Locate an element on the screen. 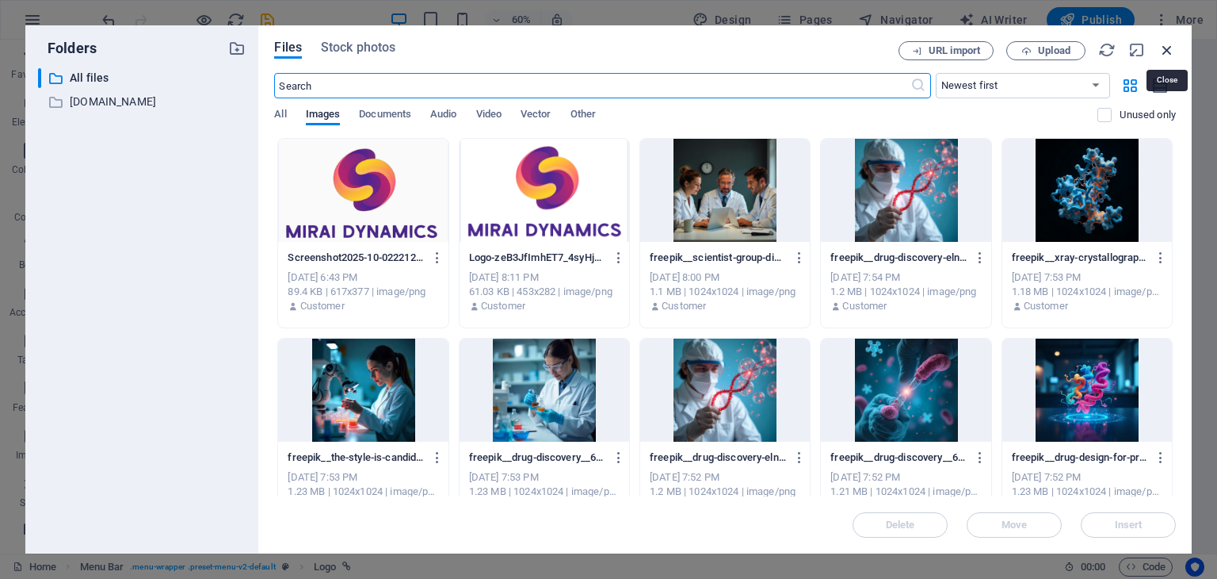 Image resolution: width=1217 pixels, height=579 pixels. p: freepik__drug-discovery__69134-mlOdjs_d66iCQnjr4ROqDw.png is located at coordinates (899, 457).